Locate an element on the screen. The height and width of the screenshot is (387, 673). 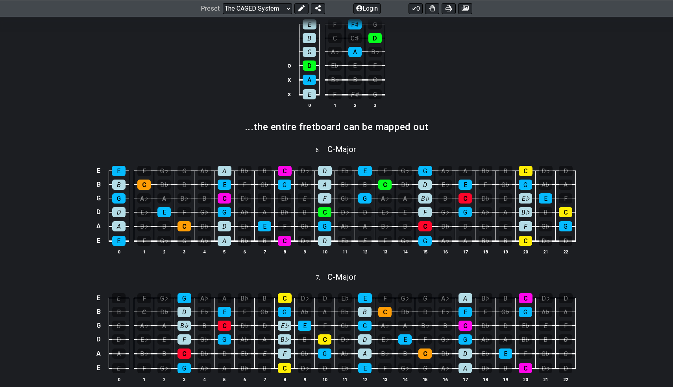
th: 2 is located at coordinates (354, 105).